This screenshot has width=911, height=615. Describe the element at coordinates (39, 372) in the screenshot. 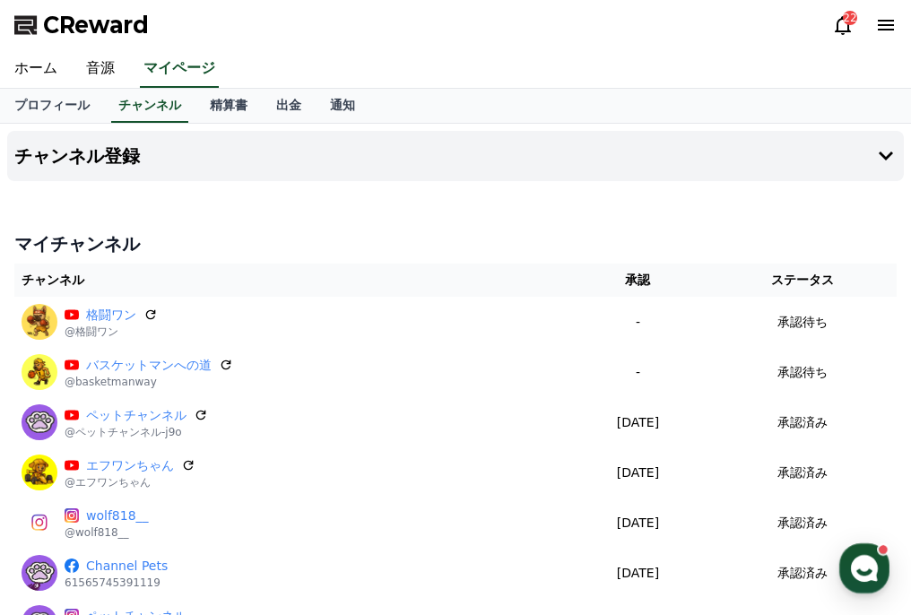

I see `img: バスケットマンへの道` at that location.